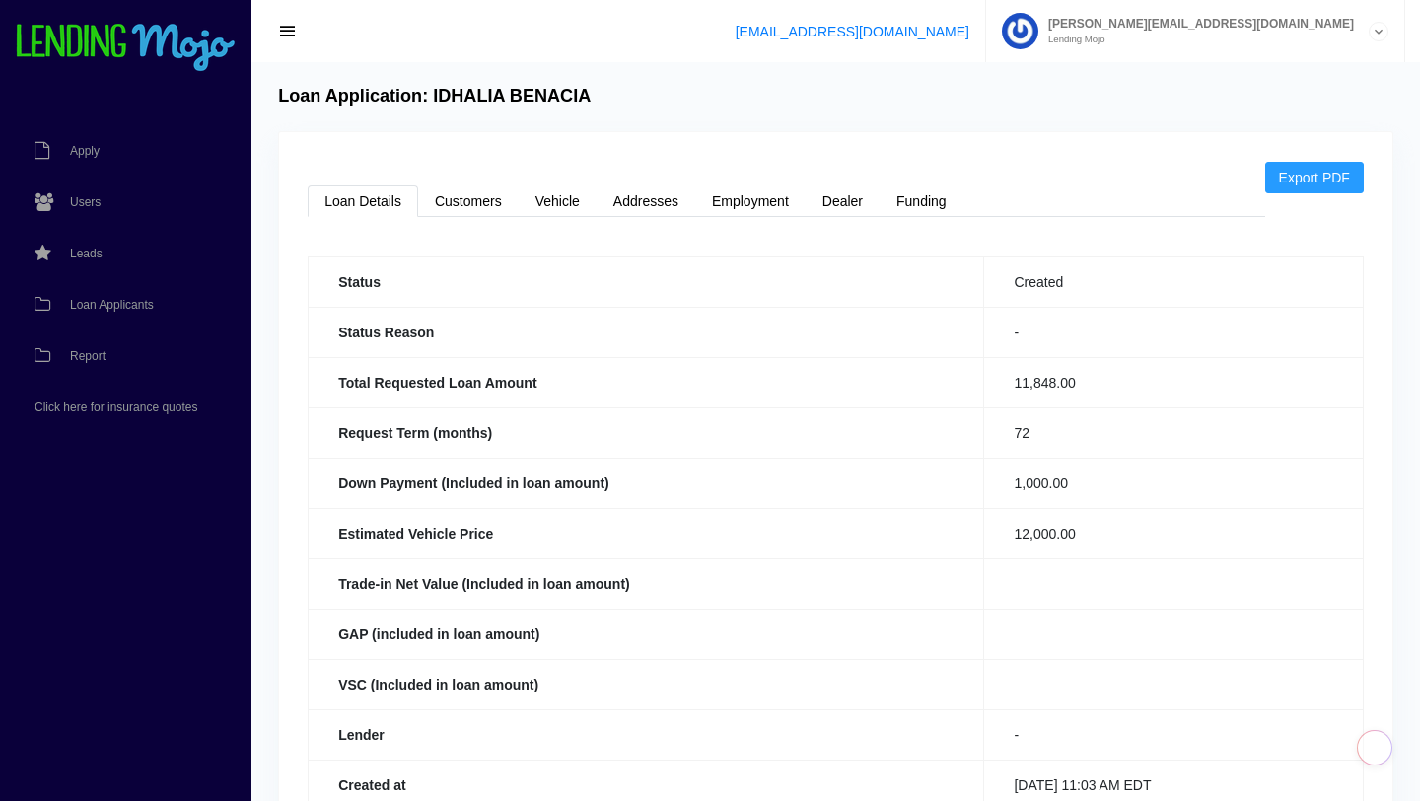  Describe the element at coordinates (85, 202) in the screenshot. I see `span: Users` at that location.